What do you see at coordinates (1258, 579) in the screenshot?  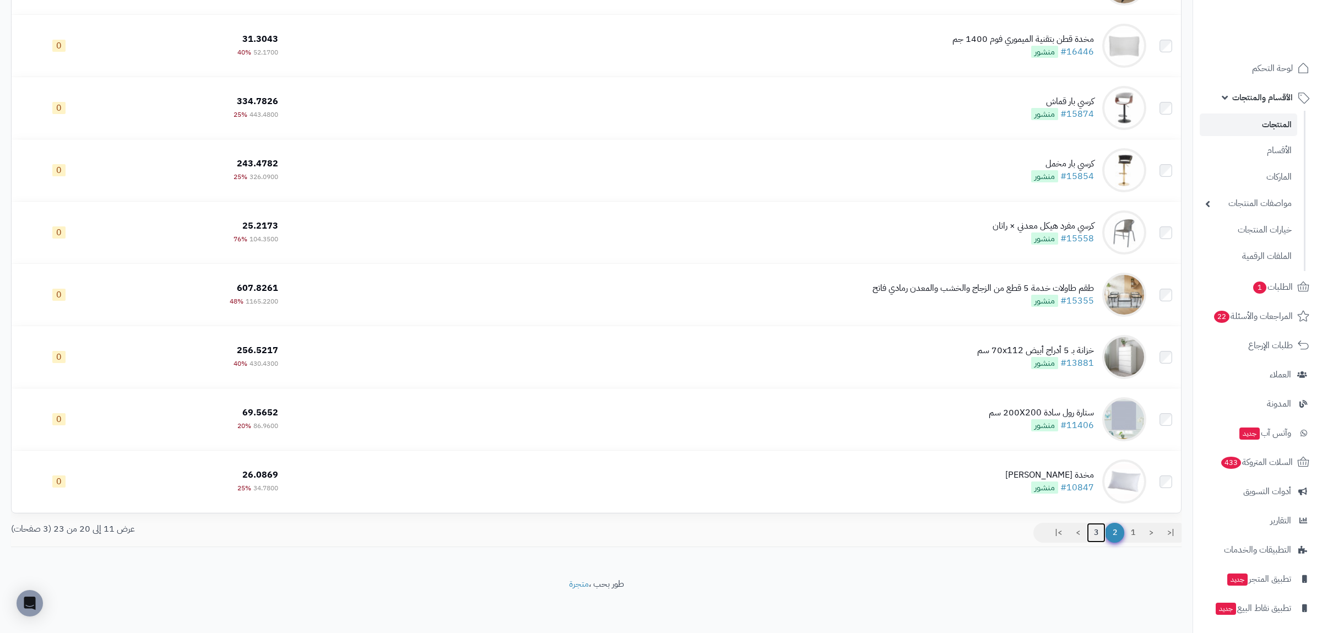 I see `a: تطبيق المتجرجديد` at bounding box center [1258, 579].